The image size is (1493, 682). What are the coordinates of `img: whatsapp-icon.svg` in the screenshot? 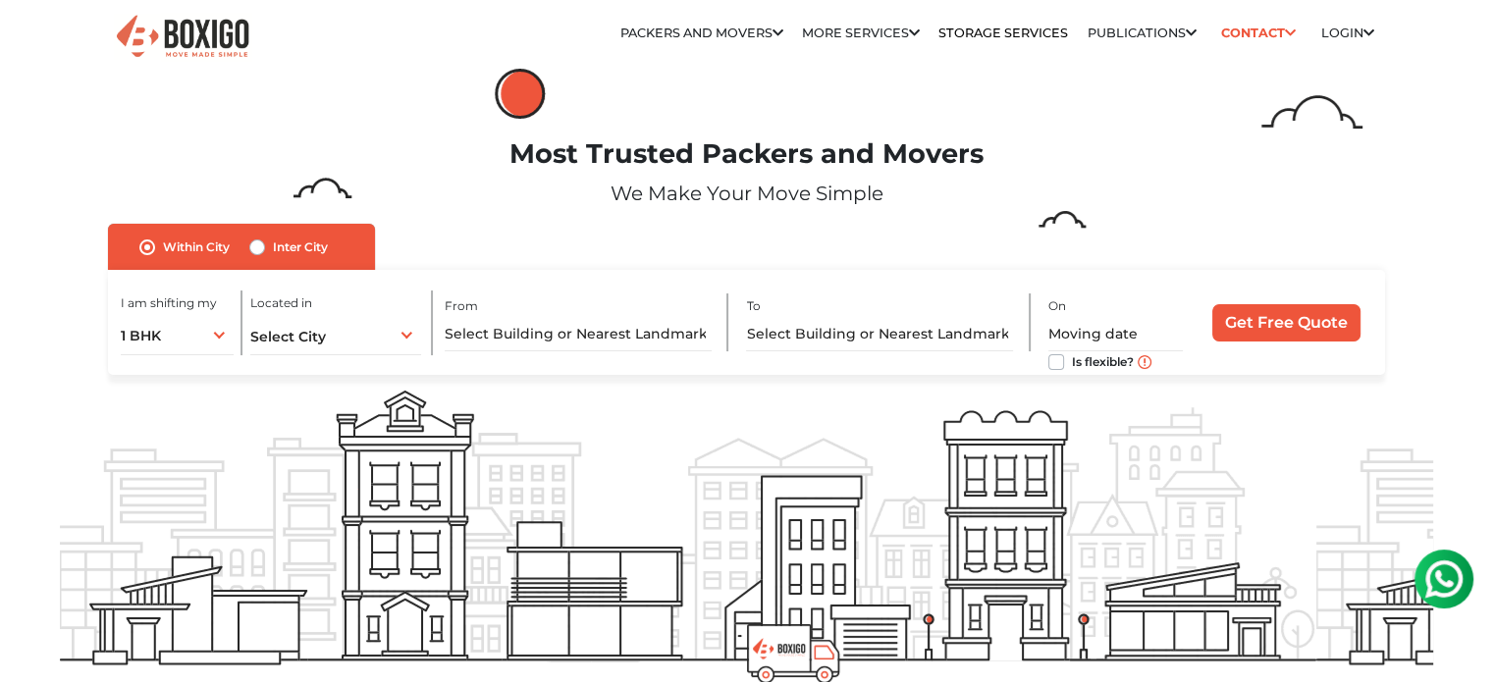 It's located at (39, 39).